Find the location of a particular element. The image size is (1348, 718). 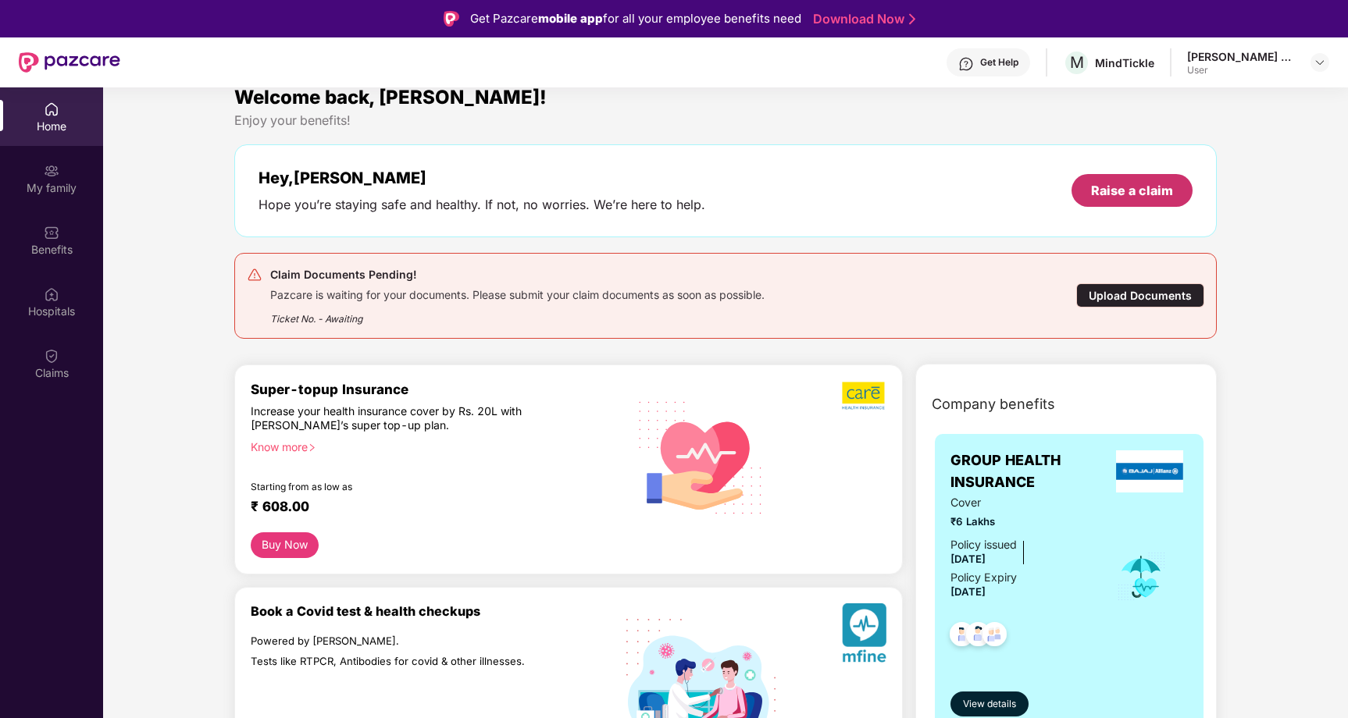

div: Get Pazcare for all your employee benefits need is located at coordinates (636, 19).